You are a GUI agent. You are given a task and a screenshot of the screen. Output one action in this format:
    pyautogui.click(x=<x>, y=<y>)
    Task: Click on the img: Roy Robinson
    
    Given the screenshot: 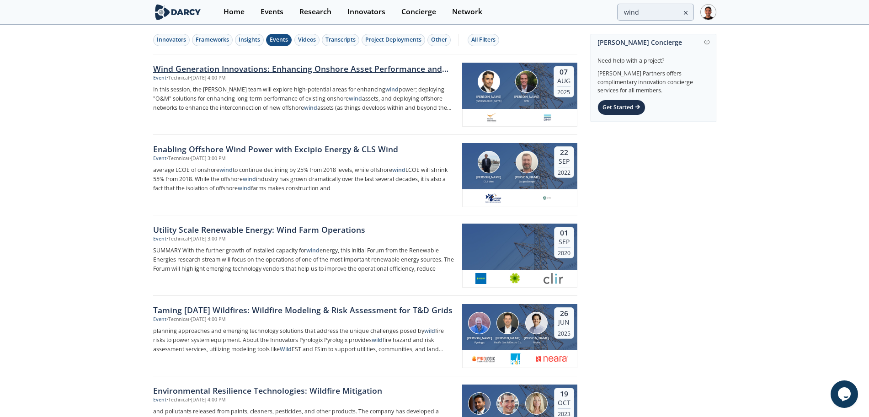 What is the action you would take?
    pyautogui.click(x=527, y=162)
    